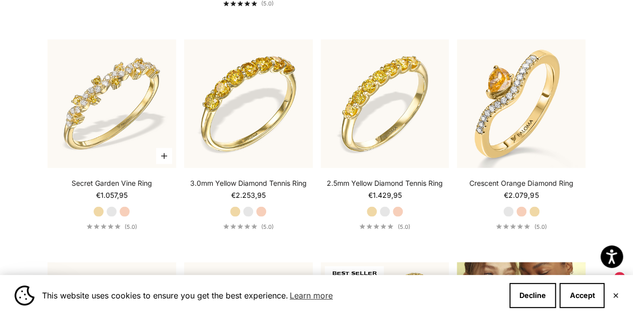 The height and width of the screenshot is (316, 633). What do you see at coordinates (615, 295) in the screenshot?
I see `button: Close` at bounding box center [615, 295].